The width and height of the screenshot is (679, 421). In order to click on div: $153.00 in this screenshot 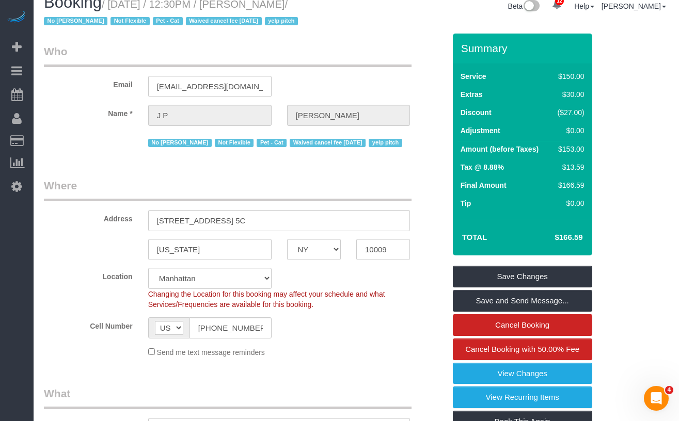, I will do `click(569, 149)`.